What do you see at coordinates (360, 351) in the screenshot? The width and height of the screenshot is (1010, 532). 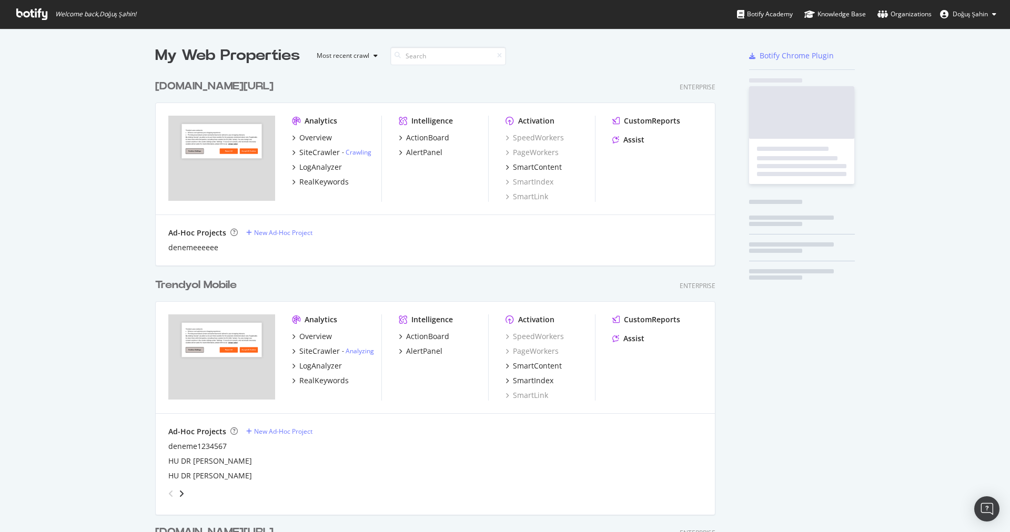 I see `a: Analyzing` at bounding box center [360, 351].